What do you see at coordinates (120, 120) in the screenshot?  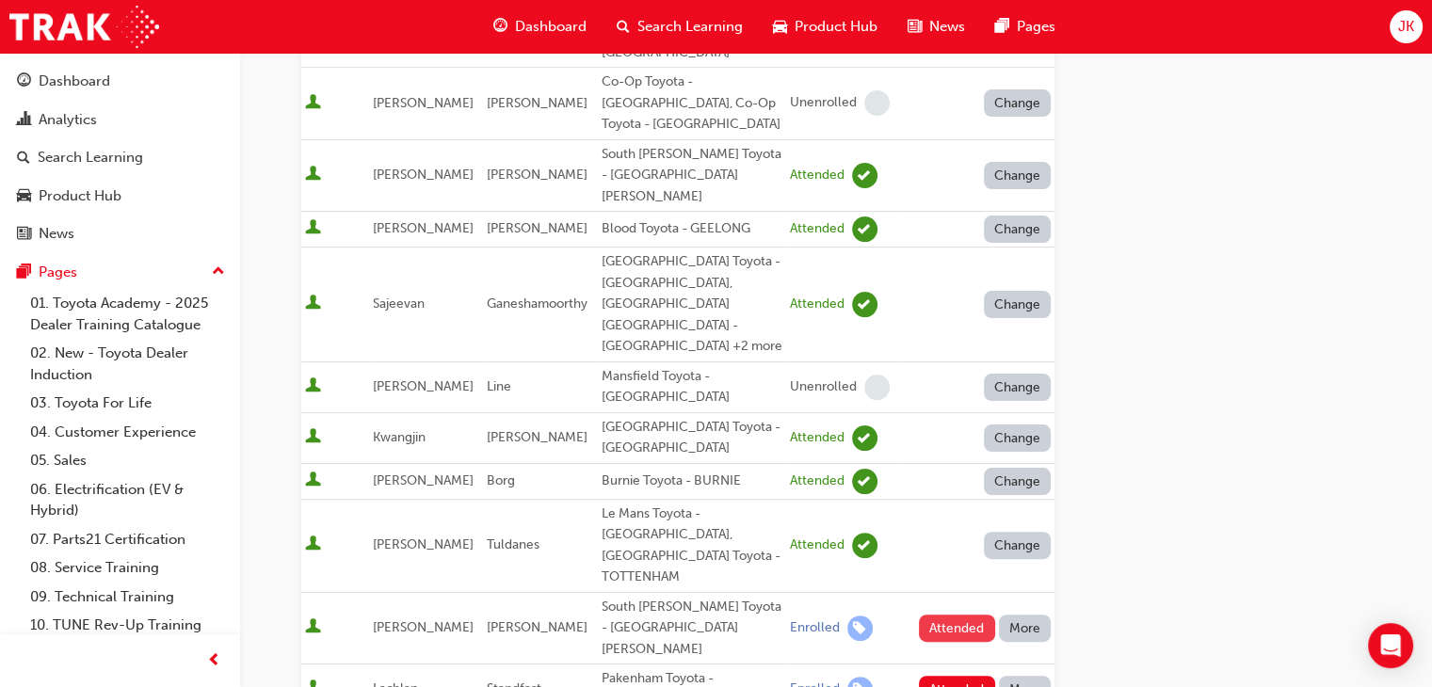 I see `a: Analytics` at bounding box center [120, 120].